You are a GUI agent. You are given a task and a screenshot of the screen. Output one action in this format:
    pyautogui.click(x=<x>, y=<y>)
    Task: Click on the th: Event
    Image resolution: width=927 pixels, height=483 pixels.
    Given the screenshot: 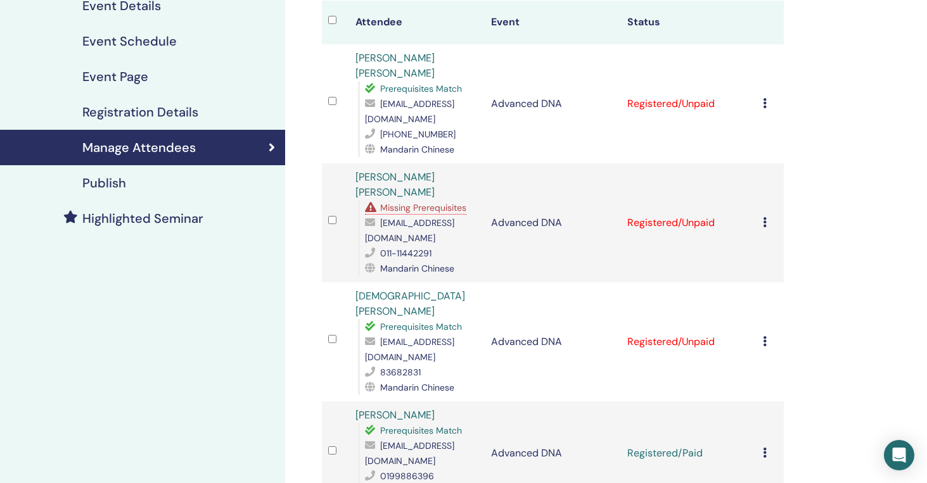 What is the action you would take?
    pyautogui.click(x=552, y=22)
    